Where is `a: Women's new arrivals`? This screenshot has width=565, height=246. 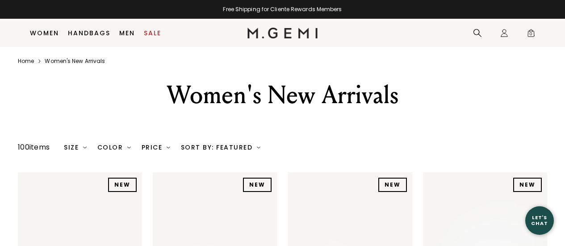 a: Women's new arrivals is located at coordinates (75, 61).